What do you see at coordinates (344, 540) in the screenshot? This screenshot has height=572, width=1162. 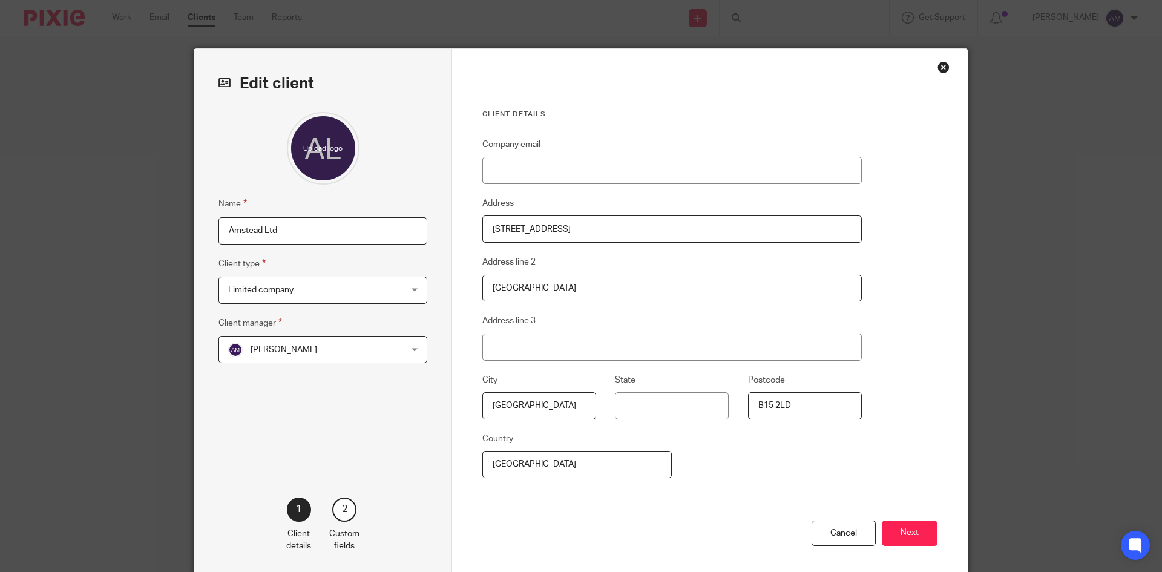 I see `p: Custom fields` at bounding box center [344, 540].